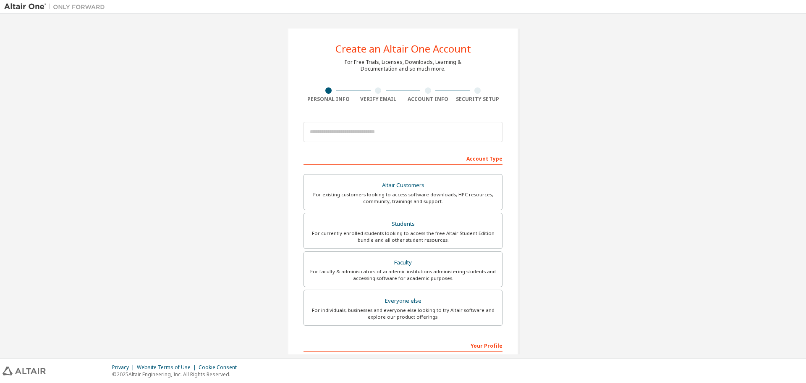 The image size is (806, 383). Describe the element at coordinates (378, 99) in the screenshot. I see `div: Verify Email` at that location.